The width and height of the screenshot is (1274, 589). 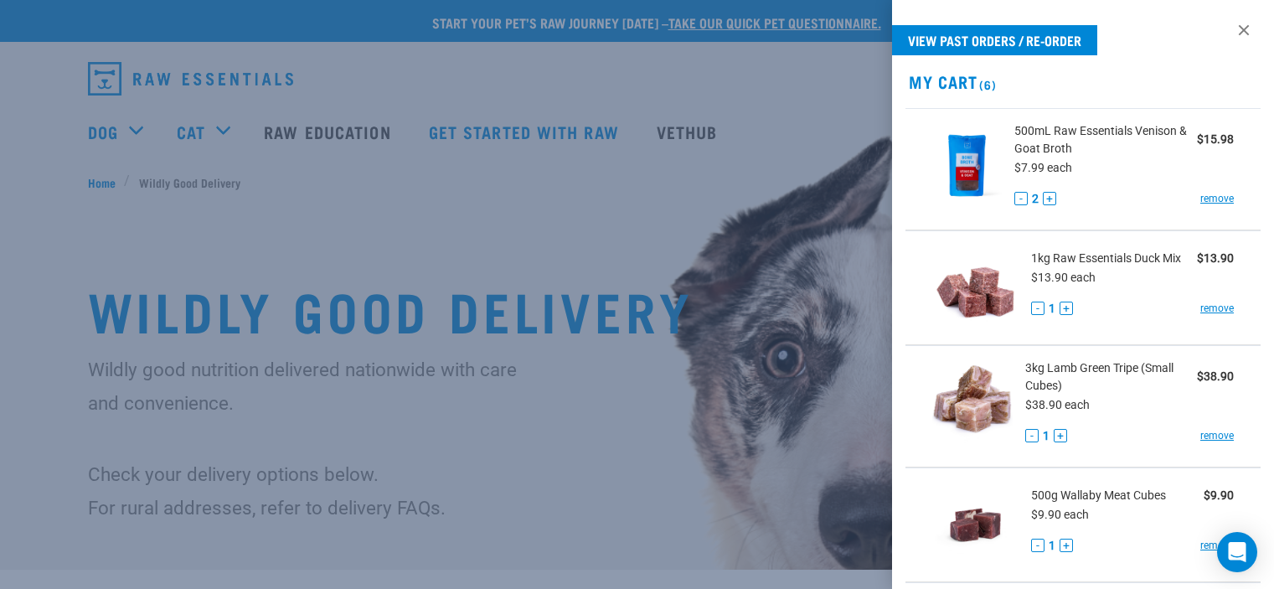 I want to click on strong: $9.90, so click(x=1218, y=495).